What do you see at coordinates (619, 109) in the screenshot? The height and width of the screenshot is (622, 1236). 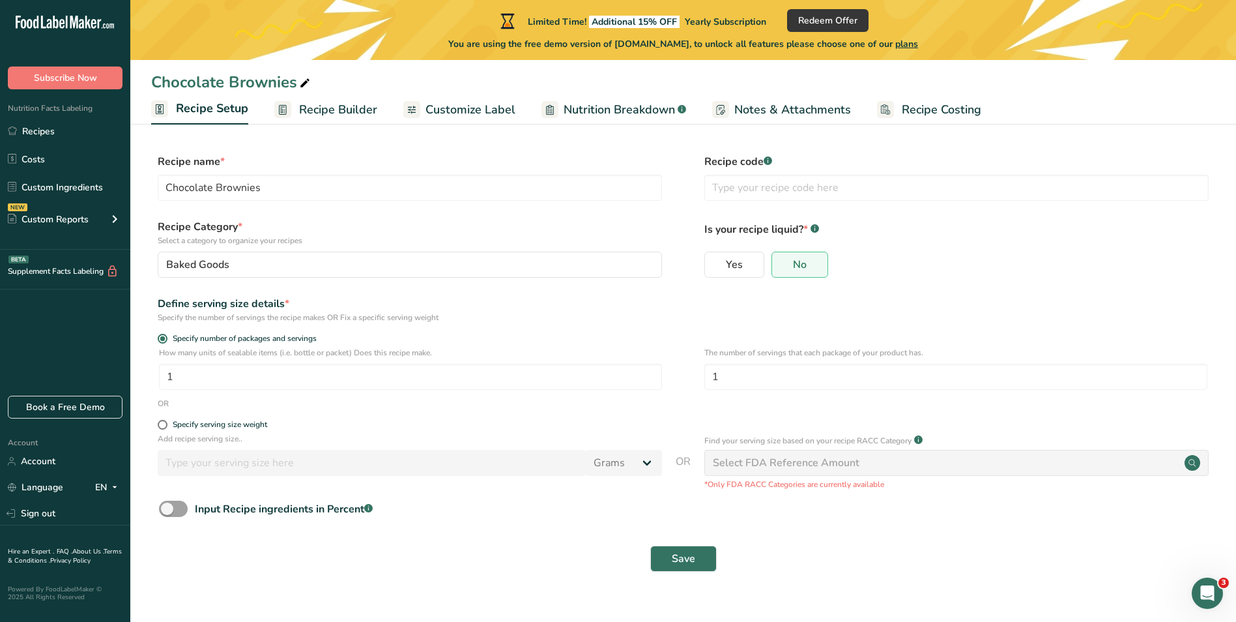 I see `span: Nutrition Breakdown` at bounding box center [619, 109].